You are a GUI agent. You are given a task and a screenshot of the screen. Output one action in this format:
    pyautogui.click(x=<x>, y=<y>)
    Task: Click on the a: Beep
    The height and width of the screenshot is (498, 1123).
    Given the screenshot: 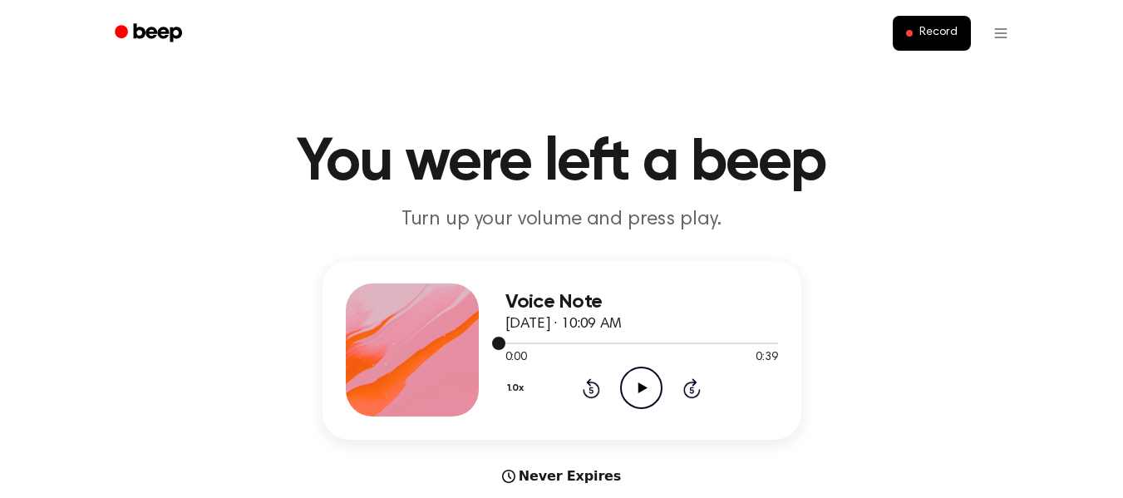 What is the action you would take?
    pyautogui.click(x=150, y=33)
    